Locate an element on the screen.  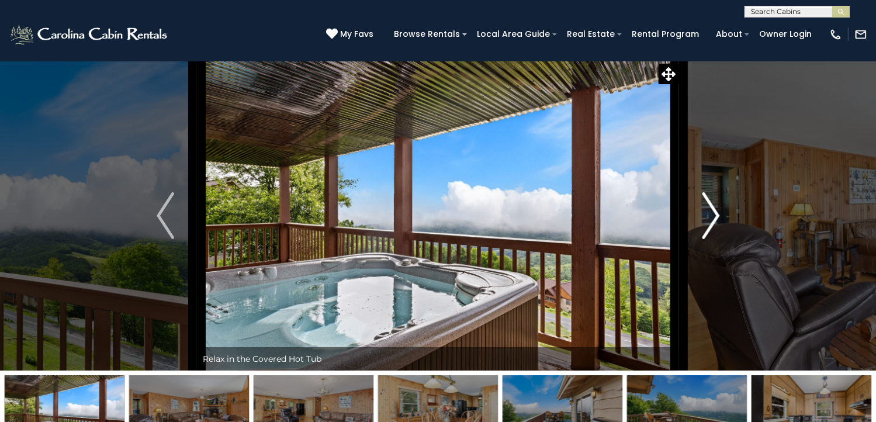
button: Next is located at coordinates (711, 216).